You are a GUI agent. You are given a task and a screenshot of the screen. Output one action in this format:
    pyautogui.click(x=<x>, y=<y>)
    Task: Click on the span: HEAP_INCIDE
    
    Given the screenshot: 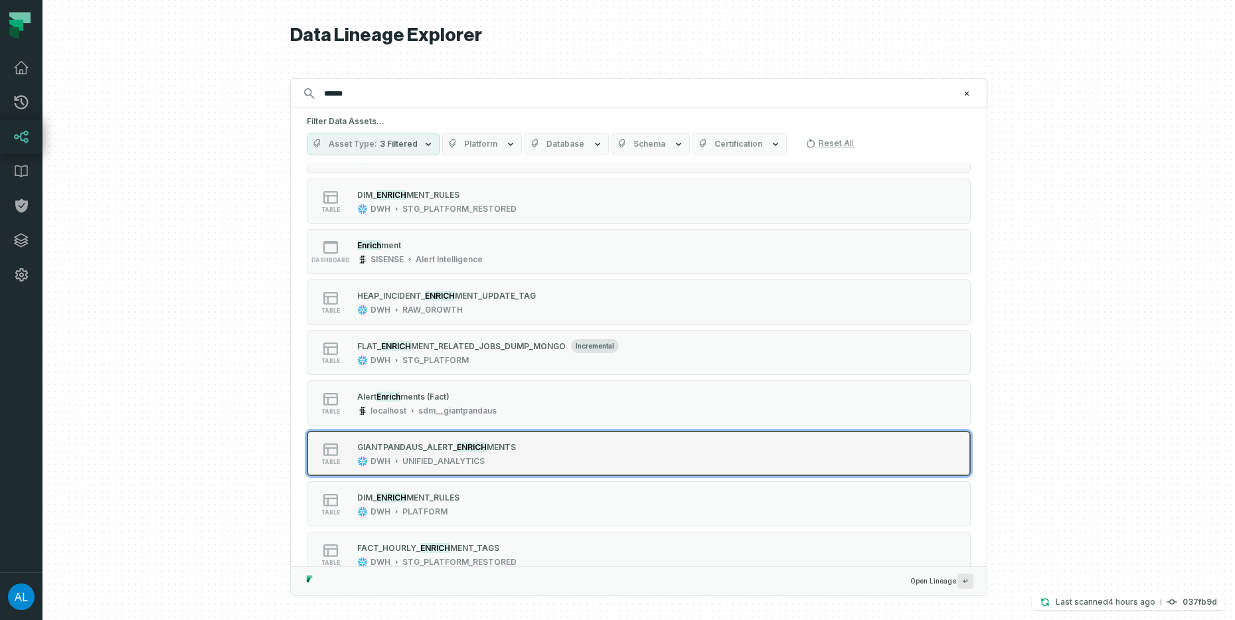 What is the action you would take?
    pyautogui.click(x=383, y=295)
    